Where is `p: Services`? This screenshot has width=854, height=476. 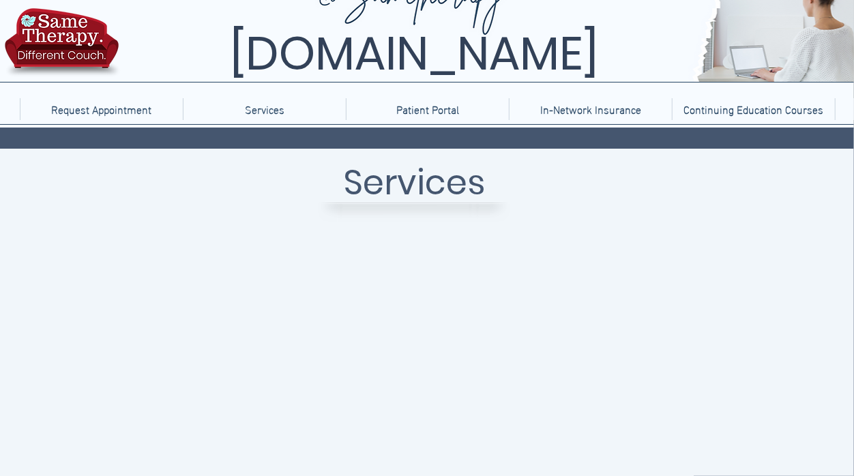
p: Services is located at coordinates (265, 109).